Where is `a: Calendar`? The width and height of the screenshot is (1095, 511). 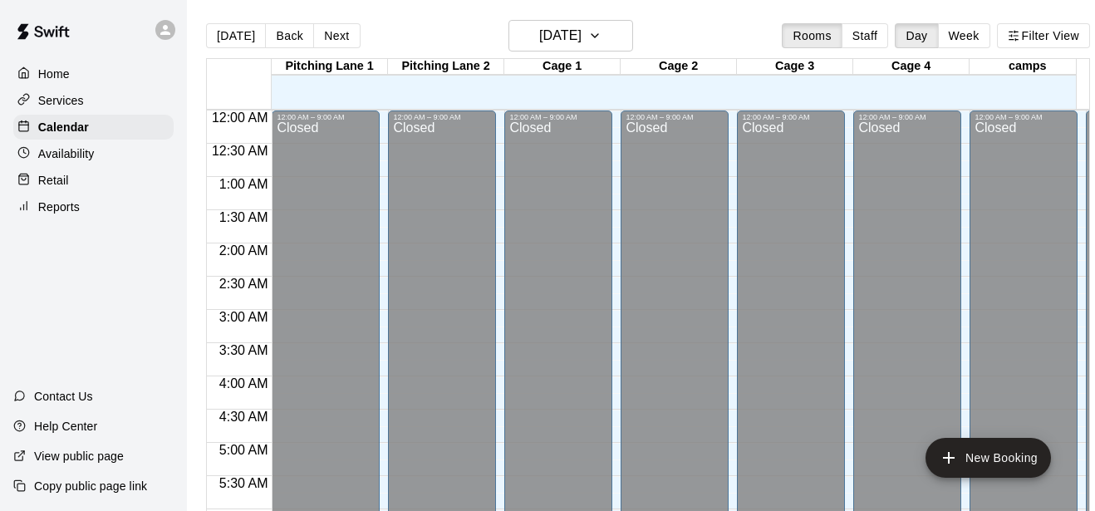 a: Calendar is located at coordinates (93, 127).